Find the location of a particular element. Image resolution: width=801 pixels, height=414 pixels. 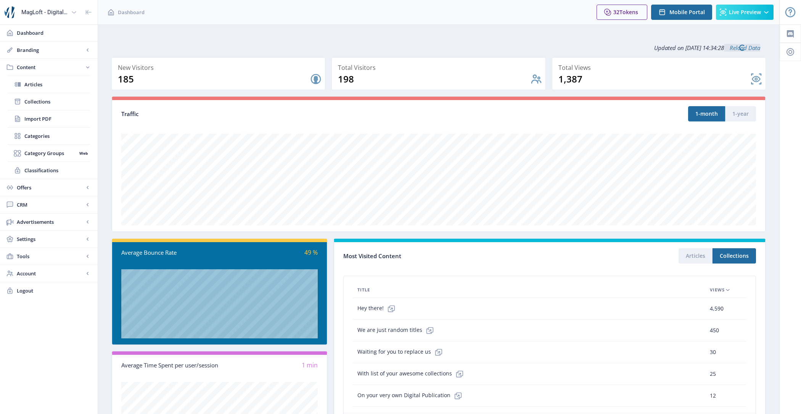

span: Logout is located at coordinates (54, 290).